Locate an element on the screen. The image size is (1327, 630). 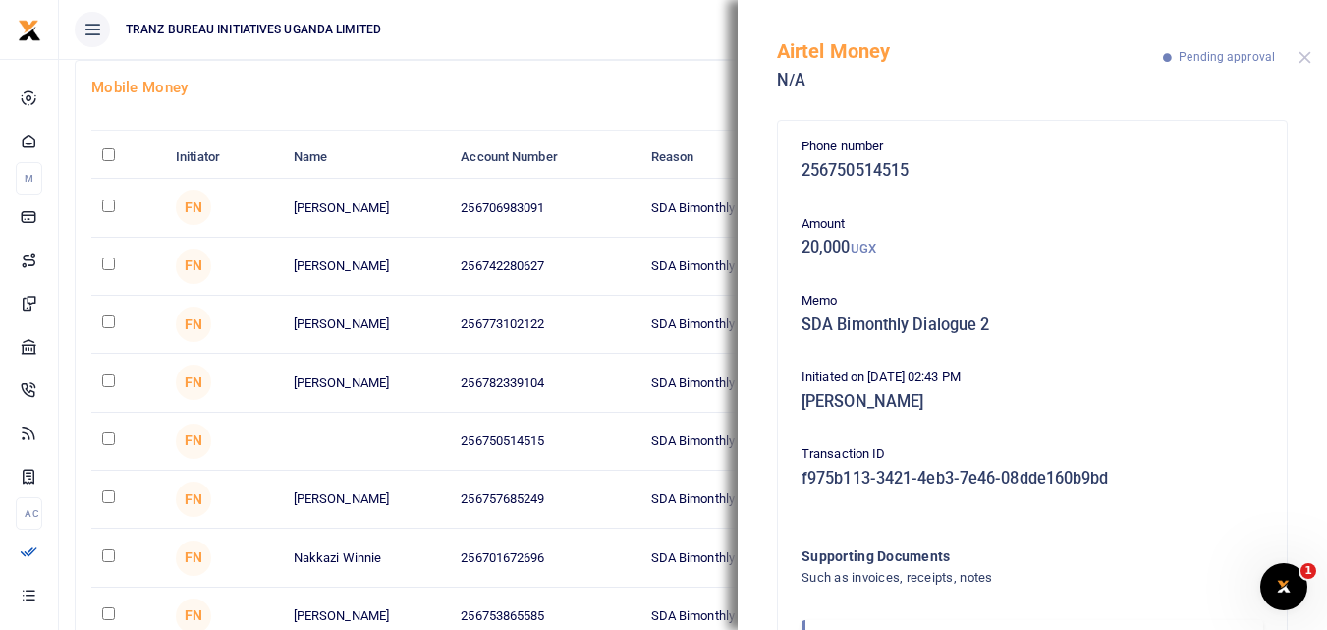
h4: Such as invoices, receipts, notes is located at coordinates (992, 578).